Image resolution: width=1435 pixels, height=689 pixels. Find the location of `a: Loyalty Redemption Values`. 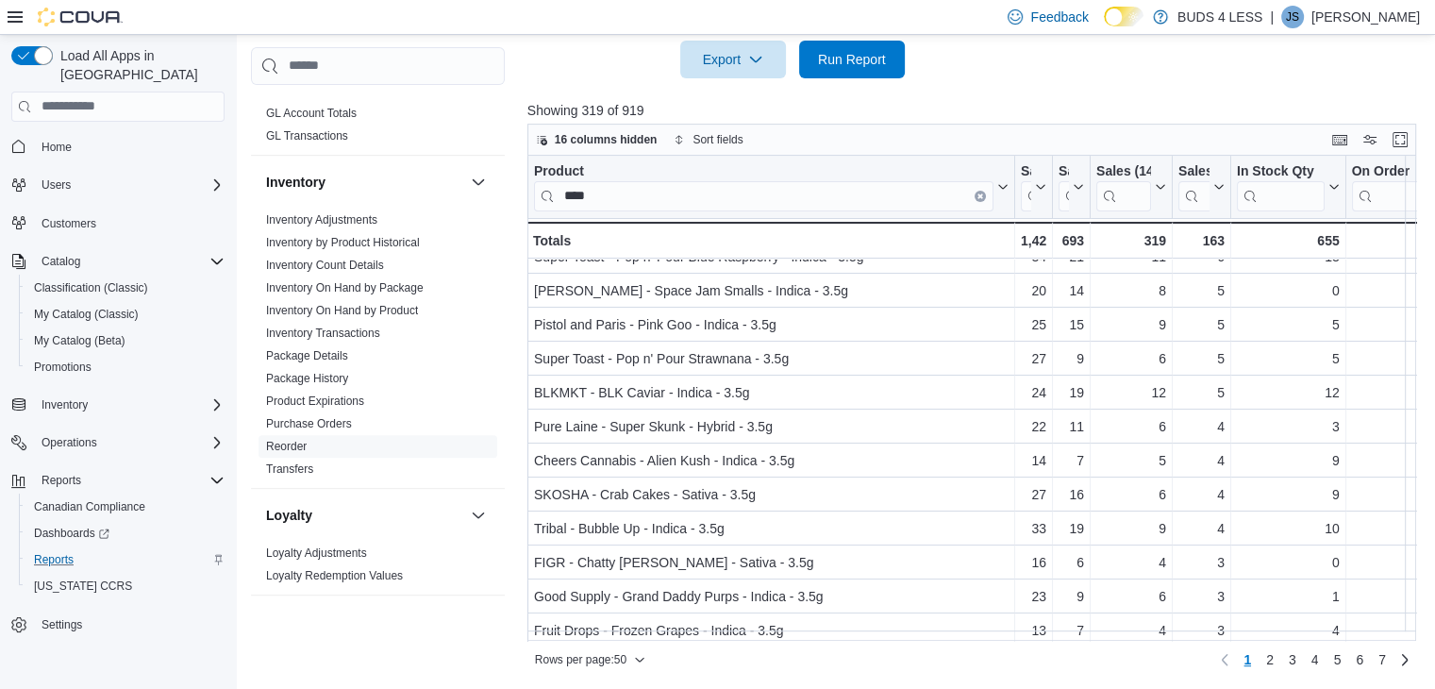

a: Loyalty Redemption Values is located at coordinates (334, 575).